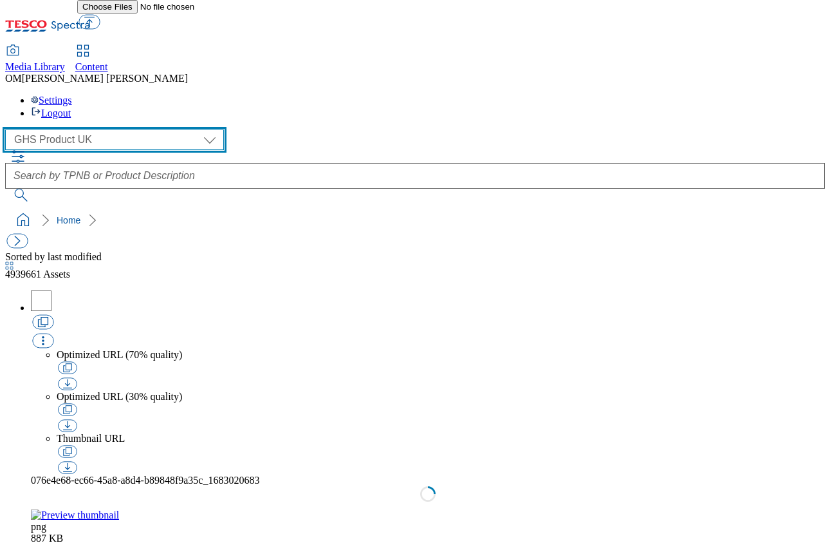  Describe the element at coordinates (24, 274) in the screenshot. I see `span: 4939661` at that location.